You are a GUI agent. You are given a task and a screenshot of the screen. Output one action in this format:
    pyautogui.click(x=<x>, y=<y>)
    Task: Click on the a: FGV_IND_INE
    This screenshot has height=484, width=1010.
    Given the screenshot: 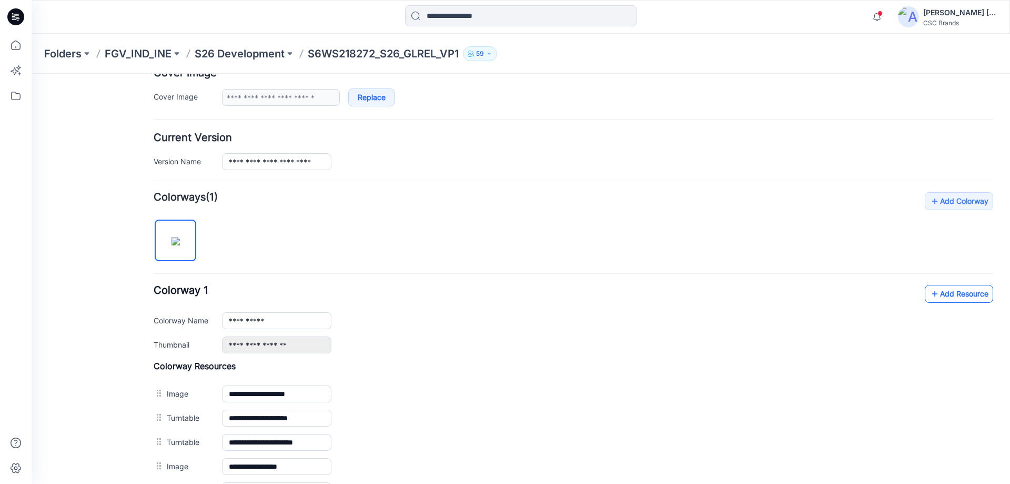 What is the action you would take?
    pyautogui.click(x=138, y=54)
    